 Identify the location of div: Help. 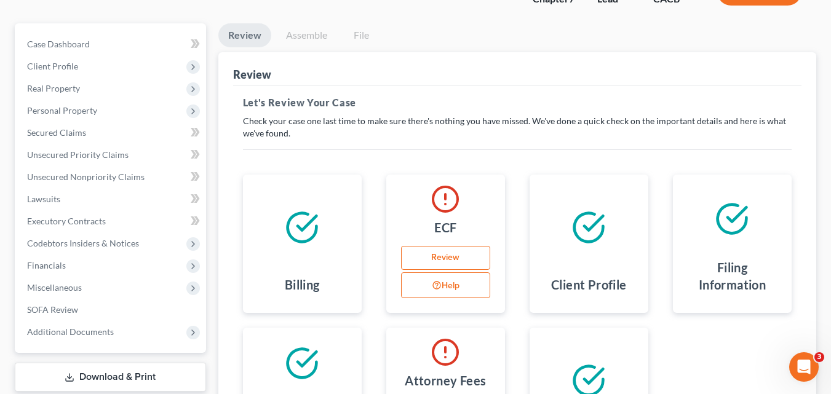
(448, 287).